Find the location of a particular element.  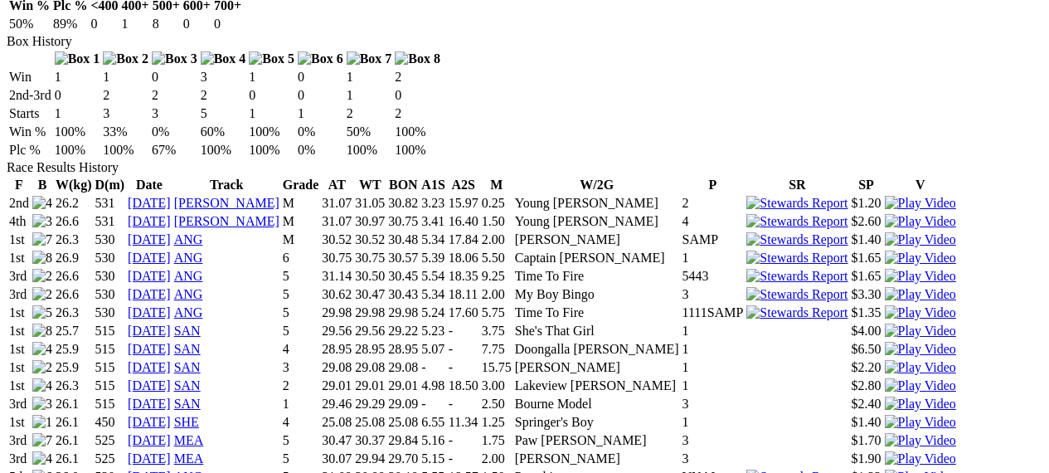

td: 67% is located at coordinates (174, 150).